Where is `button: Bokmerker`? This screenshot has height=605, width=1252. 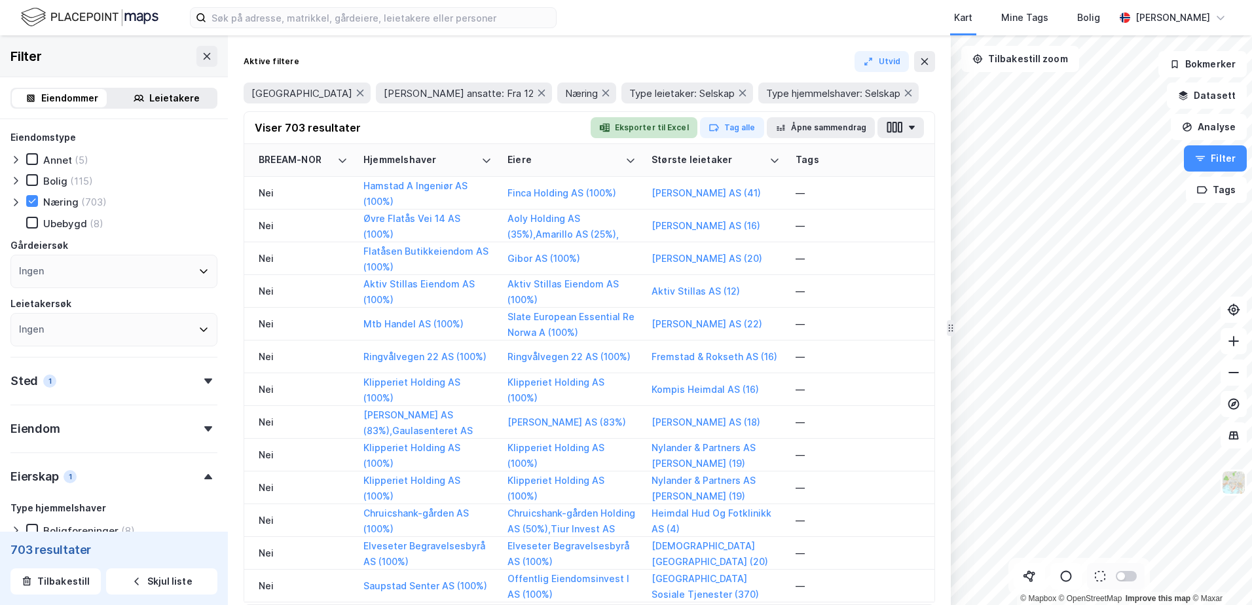
button: Bokmerker is located at coordinates (1202, 64).